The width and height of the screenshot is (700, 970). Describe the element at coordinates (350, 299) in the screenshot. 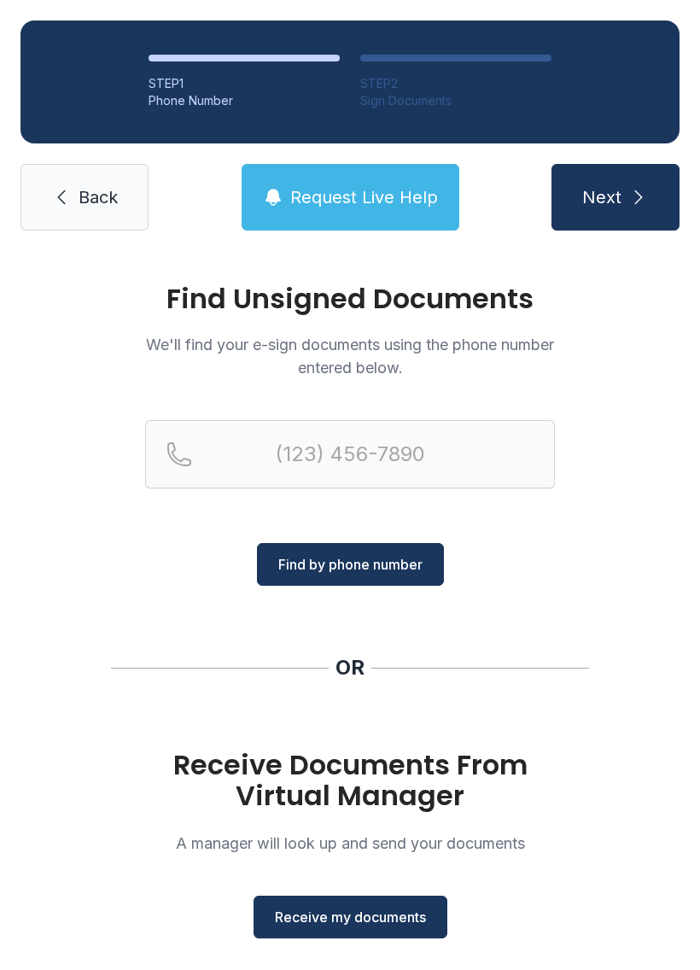

I see `h1: Find Unsigned Documents` at that location.